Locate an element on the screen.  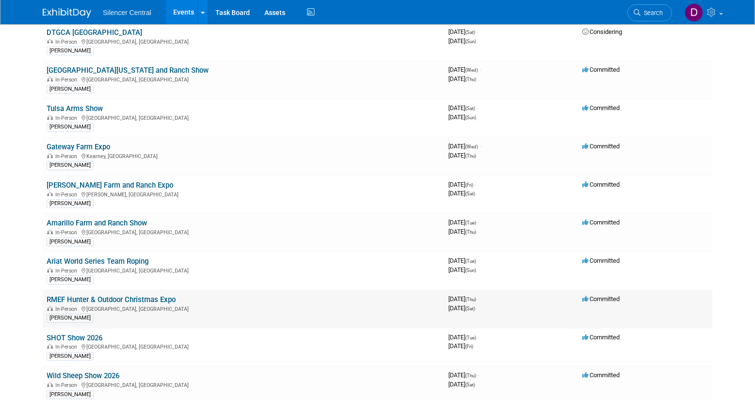
a: SHOT Show 2026 is located at coordinates (74, 338).